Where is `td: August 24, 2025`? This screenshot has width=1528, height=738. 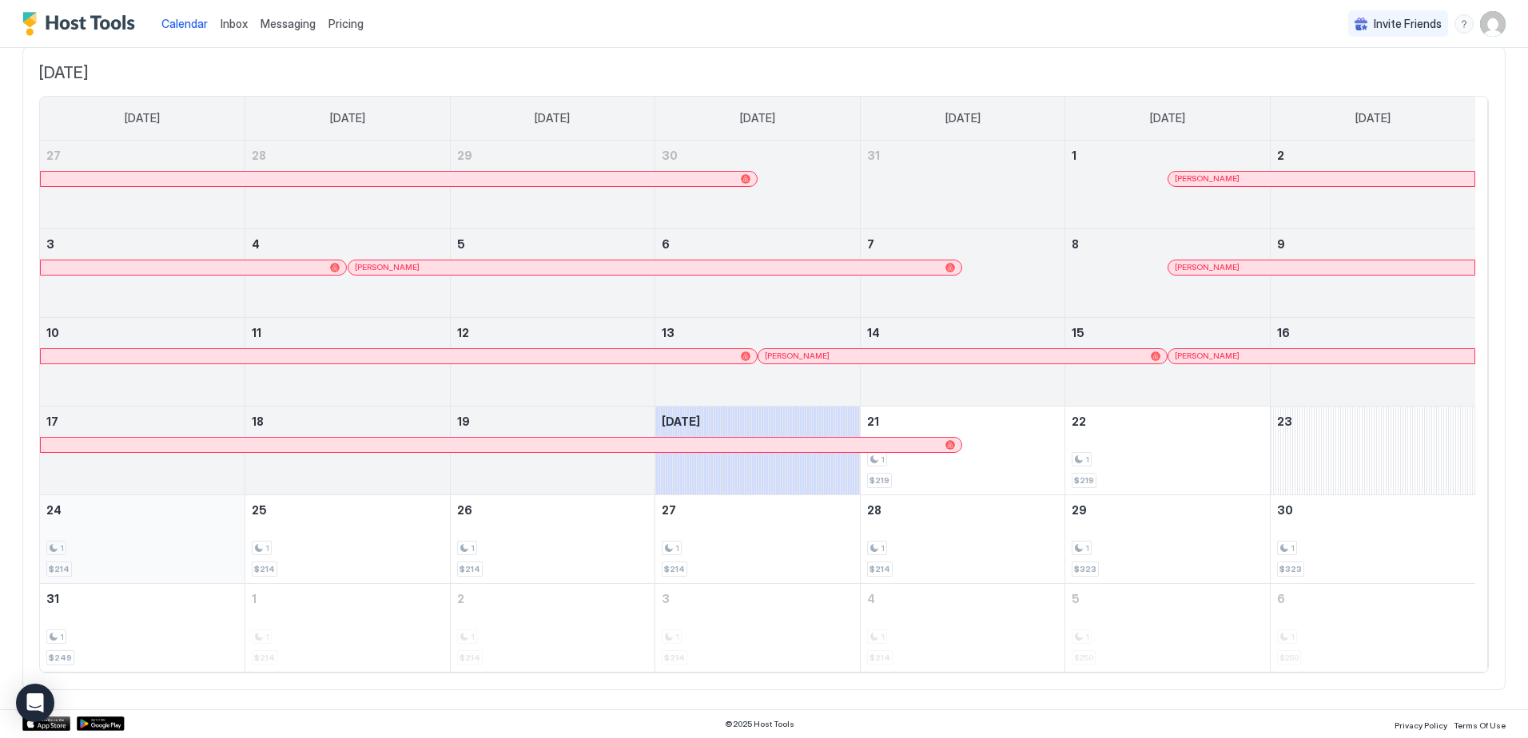 td: August 24, 2025 is located at coordinates (142, 539).